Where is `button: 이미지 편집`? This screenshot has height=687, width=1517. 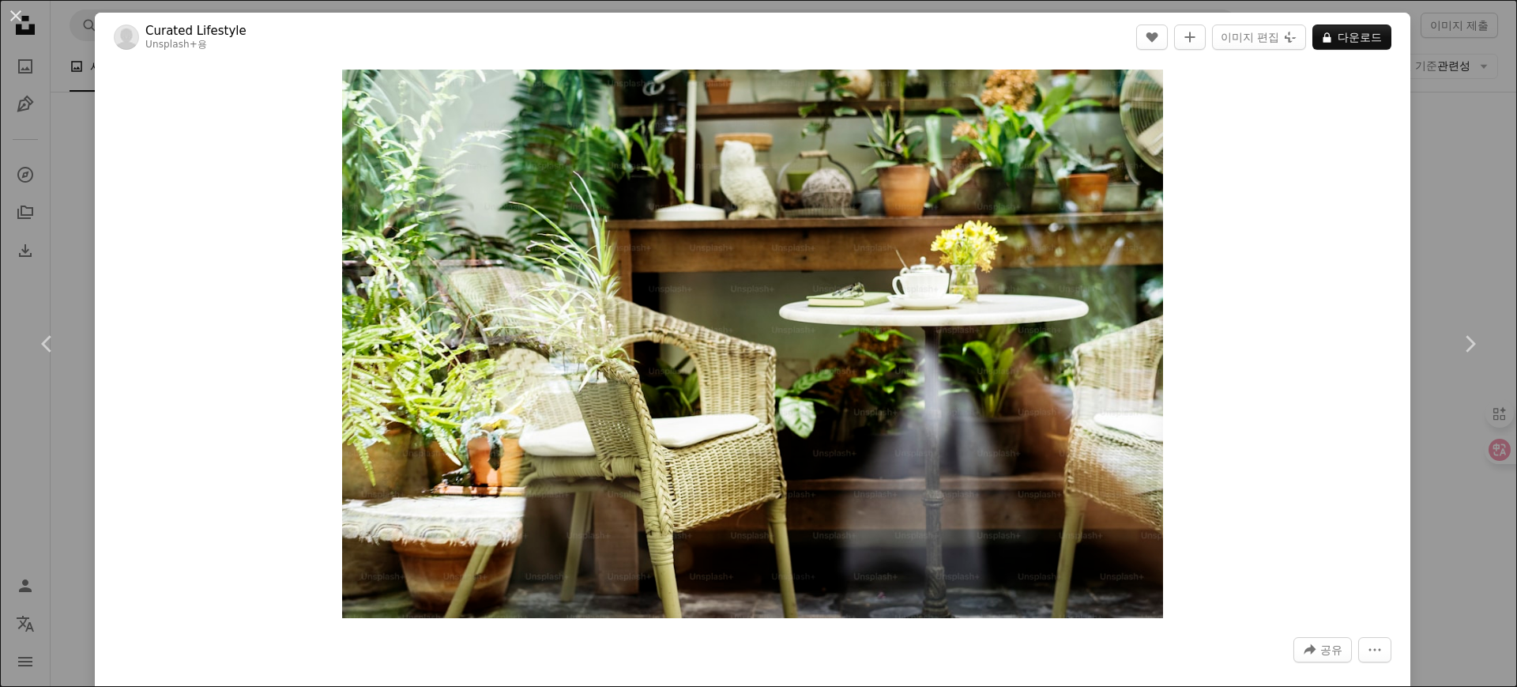 button: 이미지 편집 is located at coordinates (1259, 37).